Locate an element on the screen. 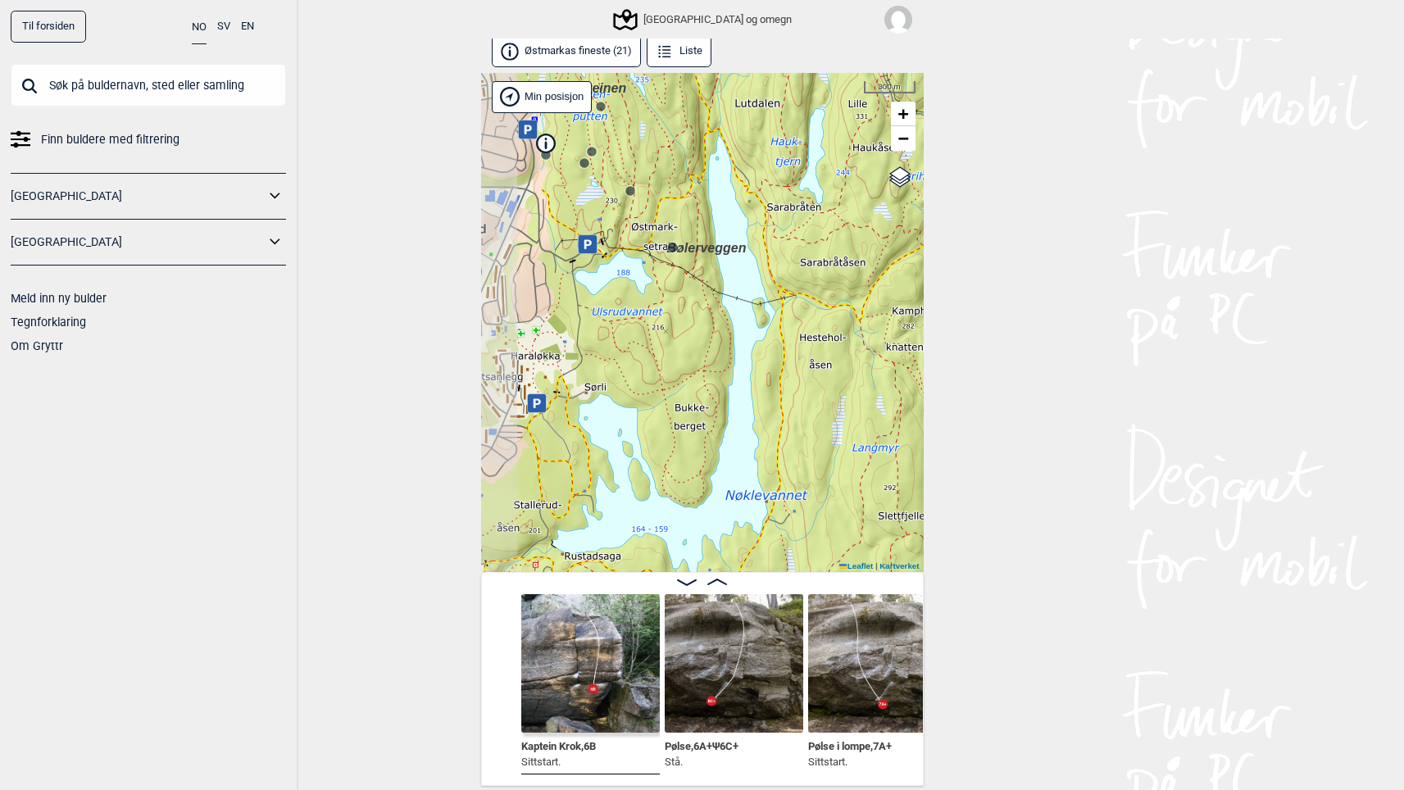 Image resolution: width=1404 pixels, height=790 pixels. input: Søk på buldernavn, sted eller samling is located at coordinates (148, 85).